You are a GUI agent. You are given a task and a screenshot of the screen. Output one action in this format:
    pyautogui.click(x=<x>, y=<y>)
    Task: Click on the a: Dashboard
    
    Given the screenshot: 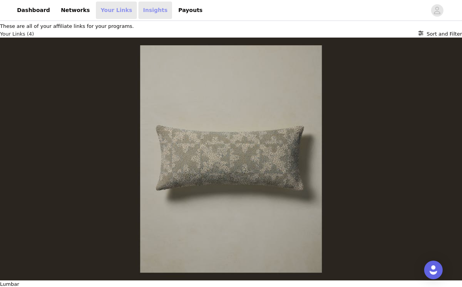 What is the action you would take?
    pyautogui.click(x=33, y=10)
    